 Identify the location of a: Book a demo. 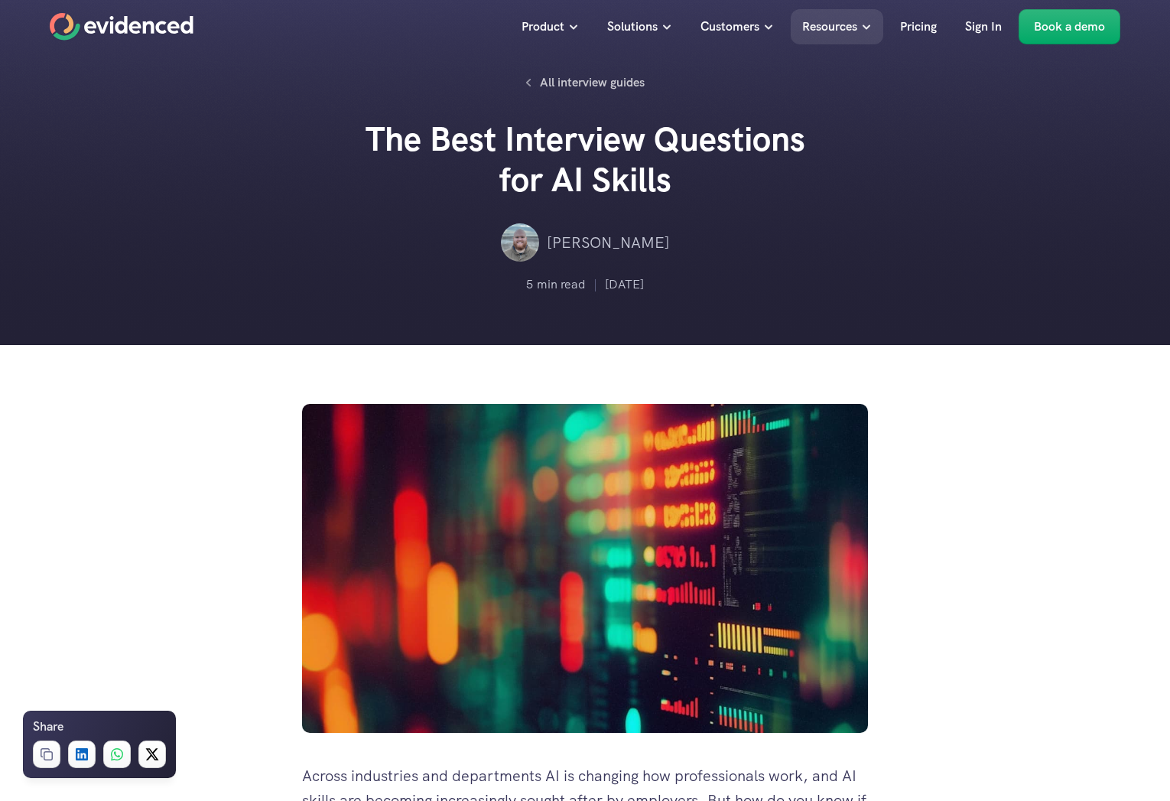
(1069, 27).